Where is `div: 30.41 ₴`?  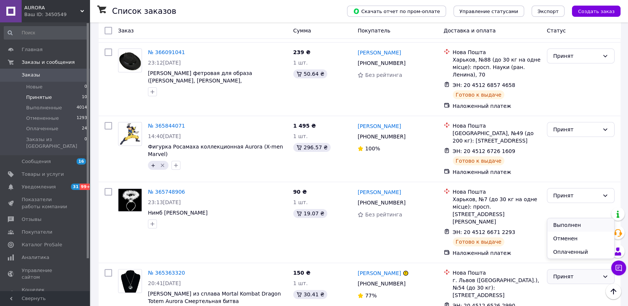 div: 30.41 ₴ is located at coordinates (310, 295).